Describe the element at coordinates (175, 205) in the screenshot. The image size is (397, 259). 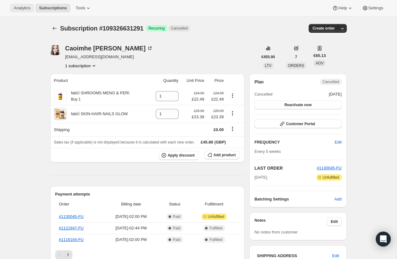
I see `span: Status` at that location.